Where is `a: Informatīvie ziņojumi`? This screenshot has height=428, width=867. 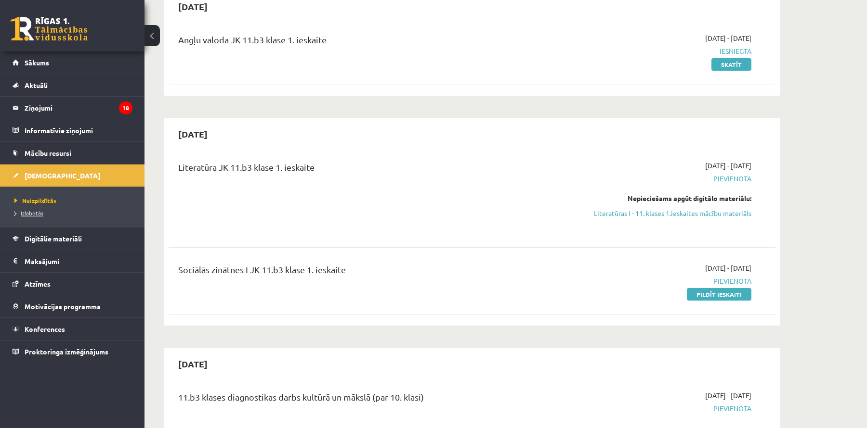
a: Informatīvie ziņojumi is located at coordinates (72, 130).